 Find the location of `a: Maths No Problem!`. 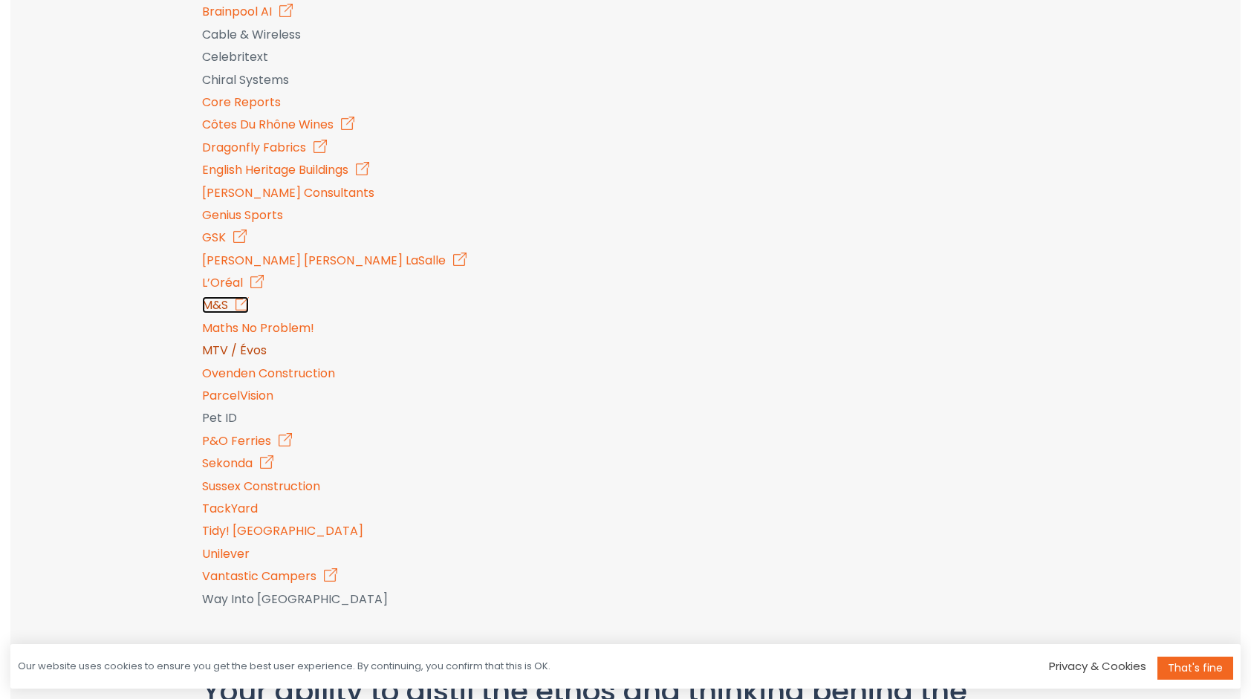

a: Maths No Problem! is located at coordinates (258, 328).